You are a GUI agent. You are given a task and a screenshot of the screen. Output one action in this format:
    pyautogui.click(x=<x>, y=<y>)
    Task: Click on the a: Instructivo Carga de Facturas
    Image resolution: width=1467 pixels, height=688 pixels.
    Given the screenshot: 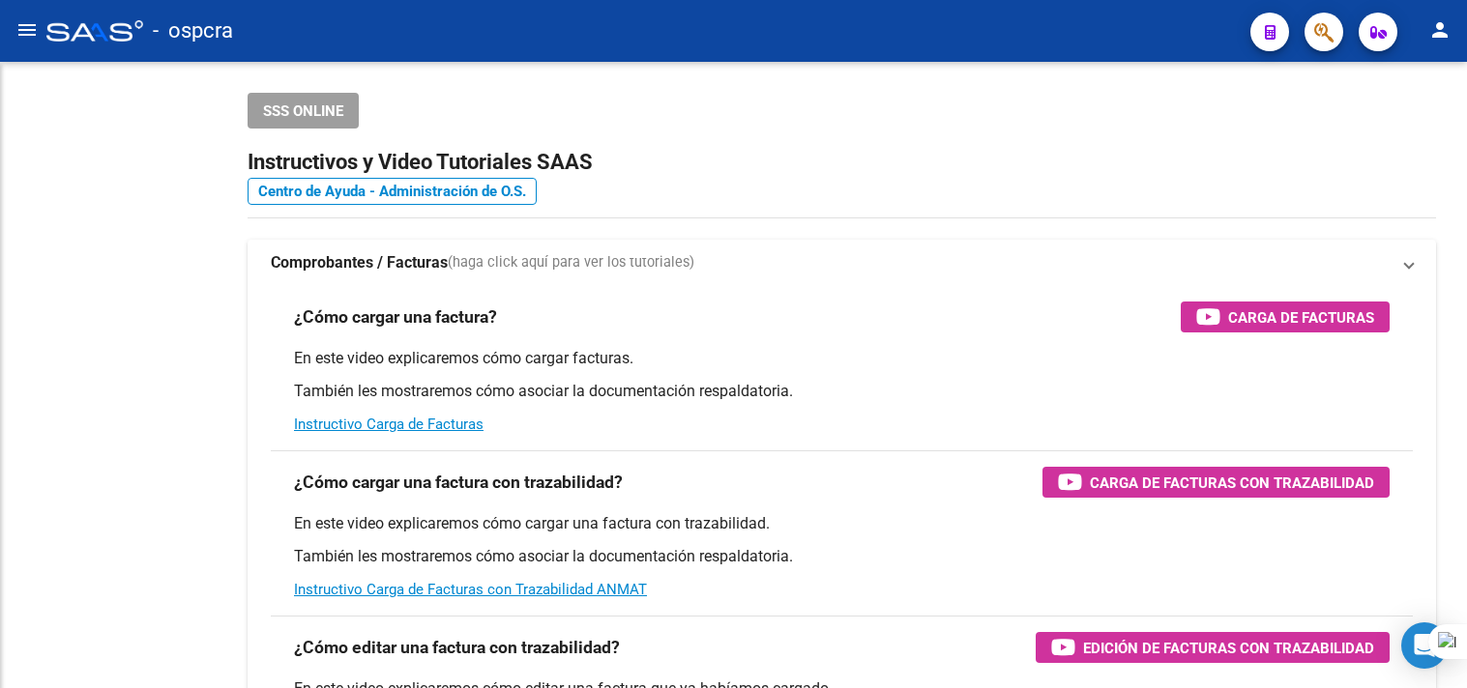 What is the action you would take?
    pyautogui.click(x=389, y=424)
    